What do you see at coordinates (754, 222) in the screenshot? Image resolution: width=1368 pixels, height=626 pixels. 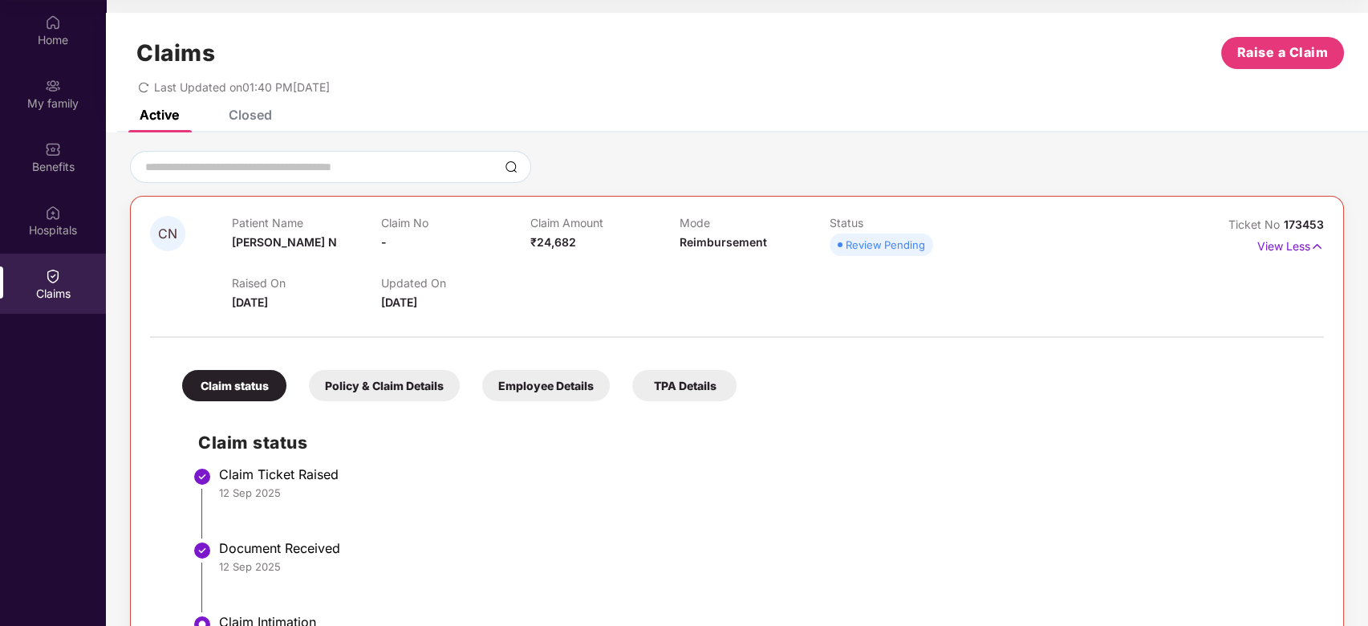 I see `p: Mode` at bounding box center [754, 222].